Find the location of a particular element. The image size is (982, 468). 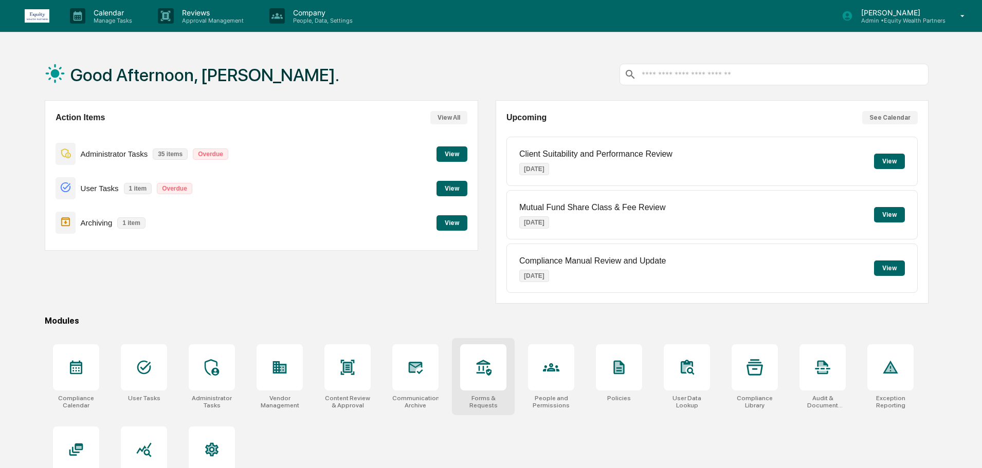

div: User Data Lookup is located at coordinates (687, 402).